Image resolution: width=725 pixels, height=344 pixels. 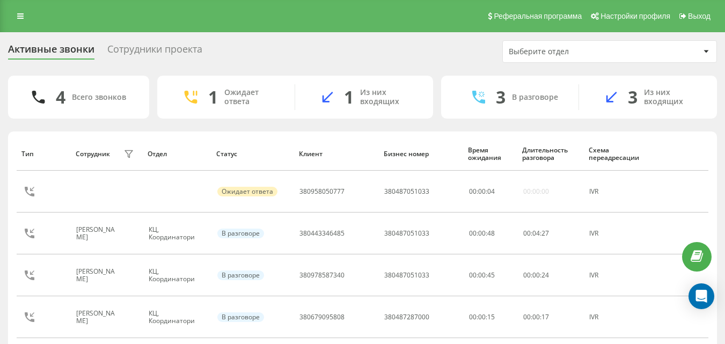 What do you see at coordinates (322, 275) in the screenshot?
I see `div: 380978587340` at bounding box center [322, 275].